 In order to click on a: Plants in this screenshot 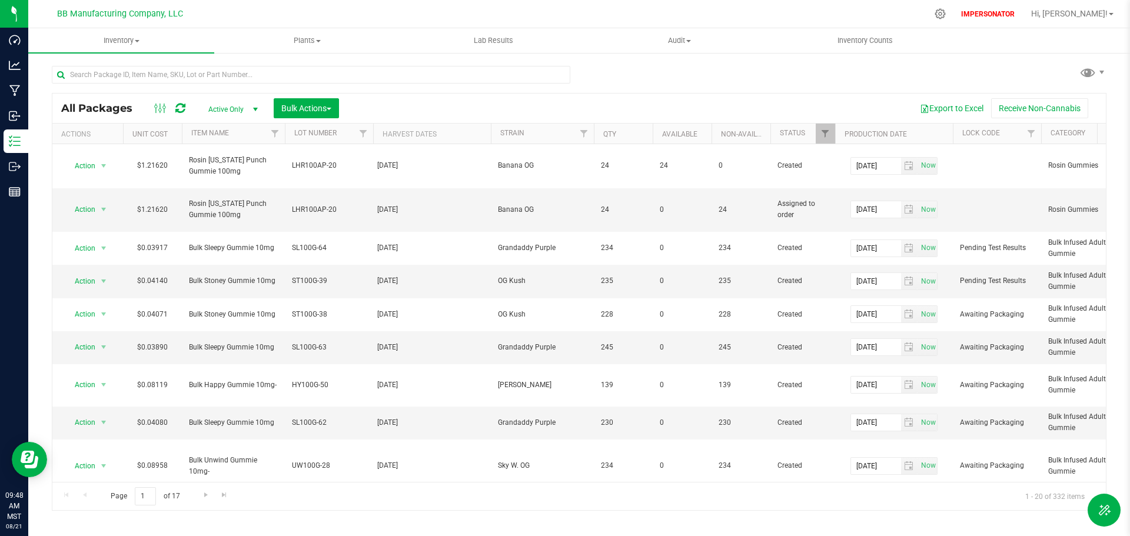, I will do `click(307, 41)`.